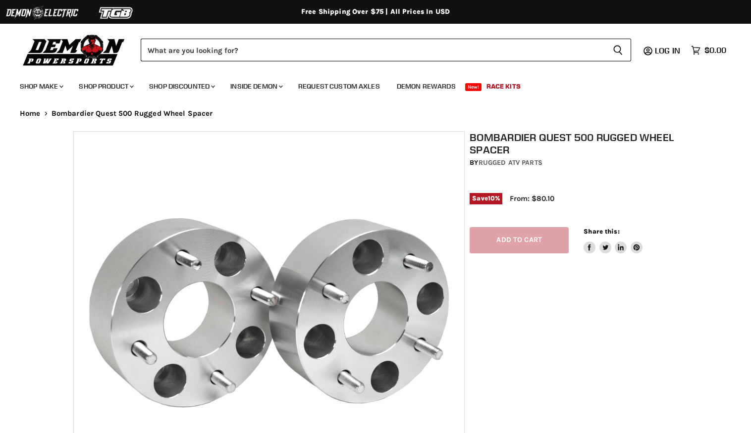 This screenshot has width=751, height=433. What do you see at coordinates (474, 87) in the screenshot?
I see `span: New!` at bounding box center [474, 87].